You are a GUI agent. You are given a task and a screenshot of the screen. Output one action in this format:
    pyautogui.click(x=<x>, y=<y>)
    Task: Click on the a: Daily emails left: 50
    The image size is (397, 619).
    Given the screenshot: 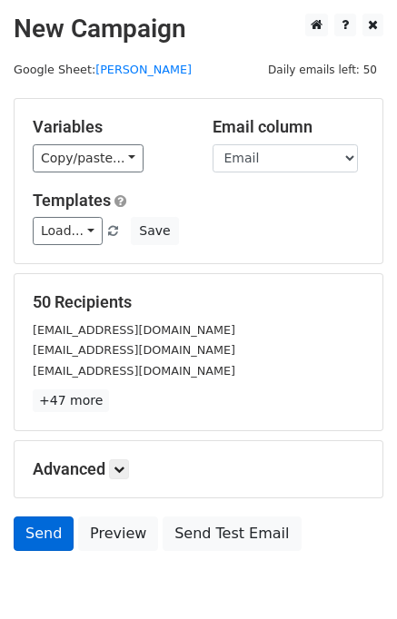 What is the action you would take?
    pyautogui.click(x=322, y=69)
    